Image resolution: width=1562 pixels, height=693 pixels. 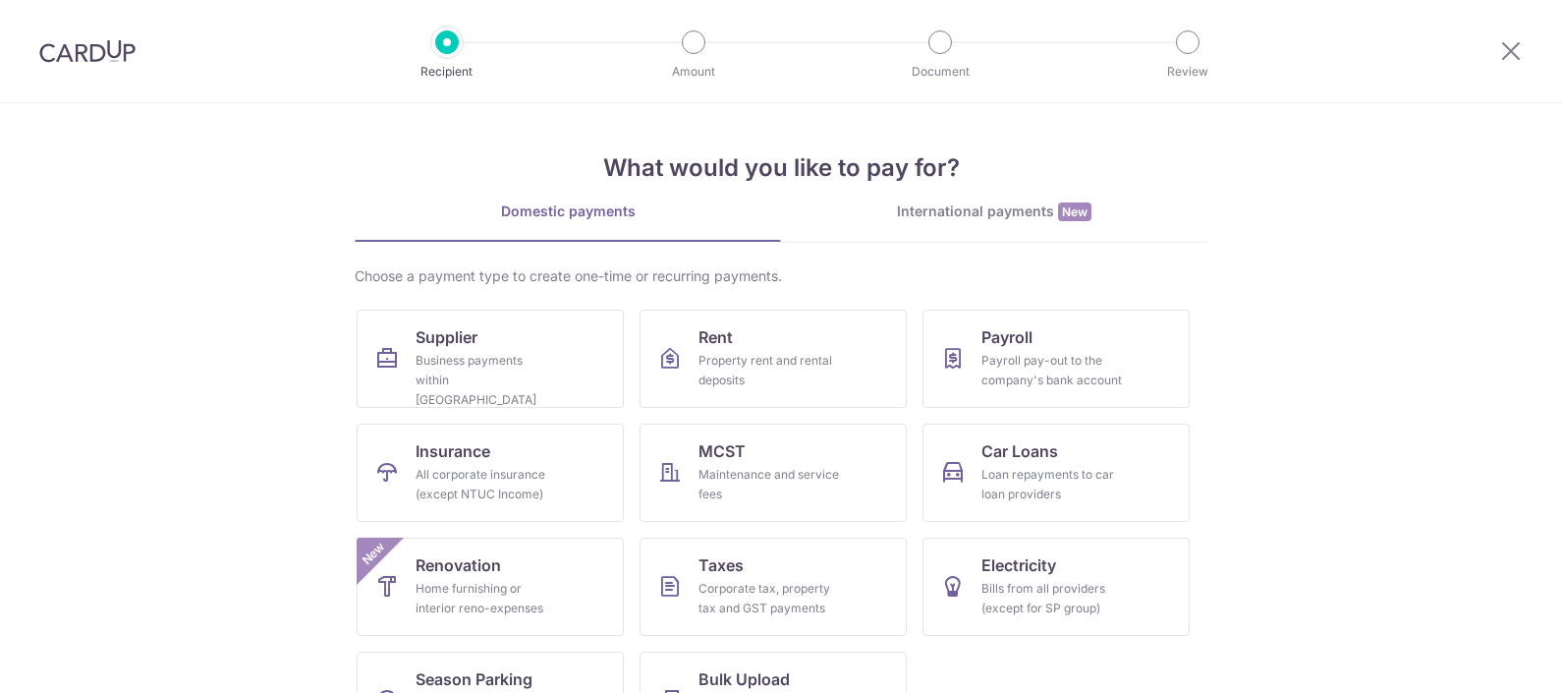 I want to click on a: MCSTMaintenance and service fees, so click(x=773, y=473).